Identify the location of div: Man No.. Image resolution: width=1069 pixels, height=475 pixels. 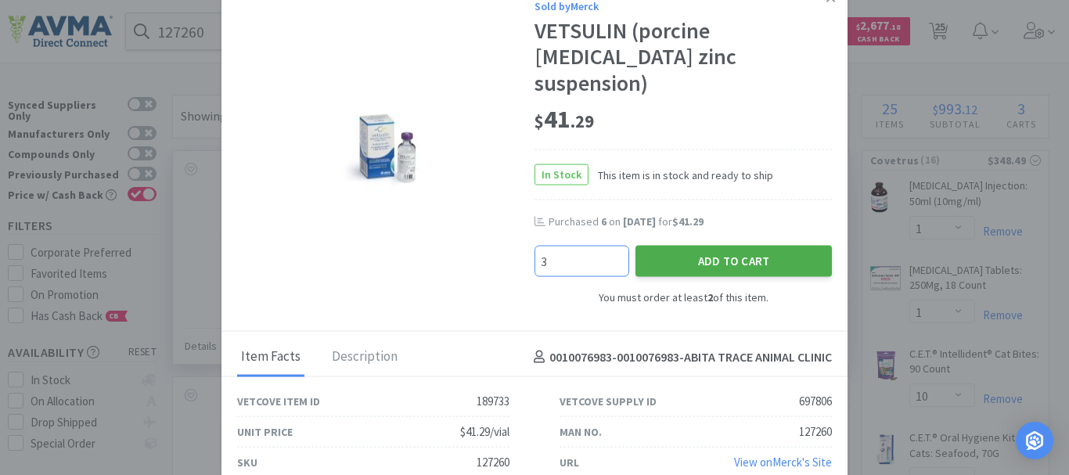
(581, 432).